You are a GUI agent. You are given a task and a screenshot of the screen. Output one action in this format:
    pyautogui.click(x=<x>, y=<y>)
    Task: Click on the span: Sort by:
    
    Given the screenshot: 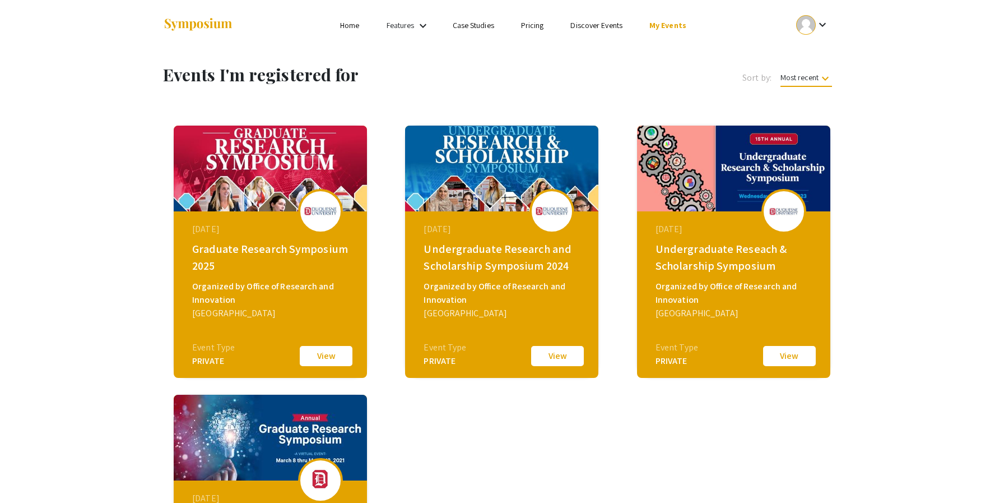 What is the action you would take?
    pyautogui.click(x=757, y=78)
    